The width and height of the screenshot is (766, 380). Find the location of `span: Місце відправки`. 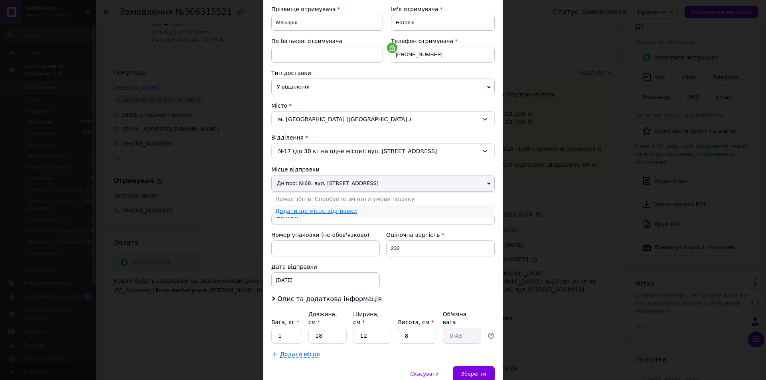

span: Місце відправки is located at coordinates (295, 170).